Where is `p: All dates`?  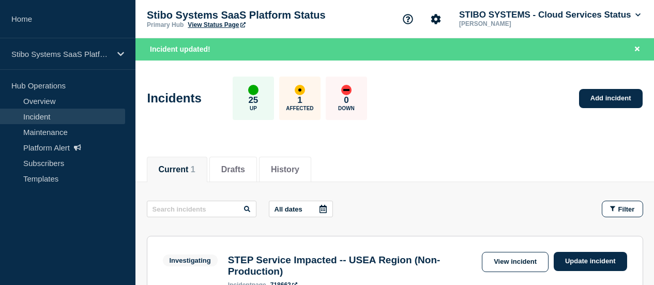 p: All dates is located at coordinates (289, 209).